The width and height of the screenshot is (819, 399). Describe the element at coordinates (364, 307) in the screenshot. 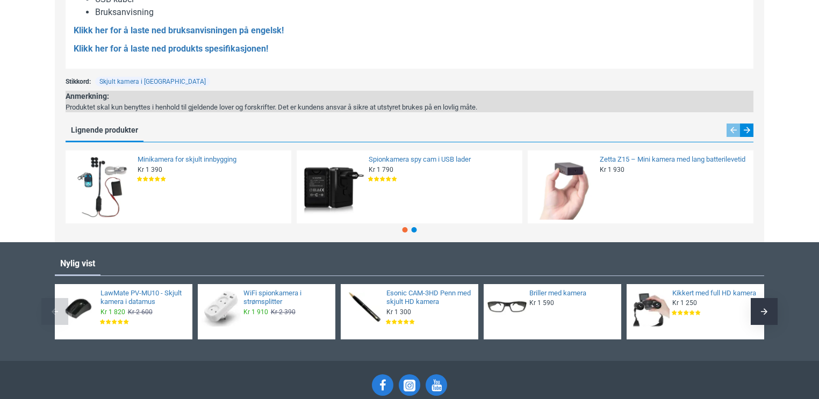

I see `img: Esonic CAM-3HD Penn med skjult HD kamera` at that location.